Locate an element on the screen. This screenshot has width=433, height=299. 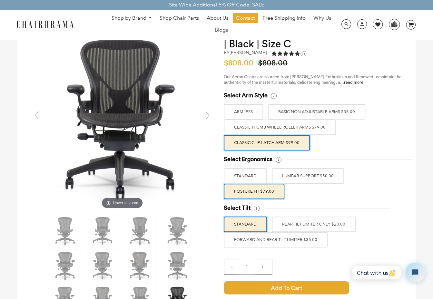
span: Free Shipping Info is located at coordinates (284, 18).